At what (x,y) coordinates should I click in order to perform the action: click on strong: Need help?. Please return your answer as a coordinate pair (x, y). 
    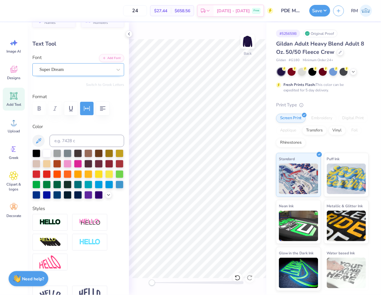
    Looking at the image, I should click on (33, 279).